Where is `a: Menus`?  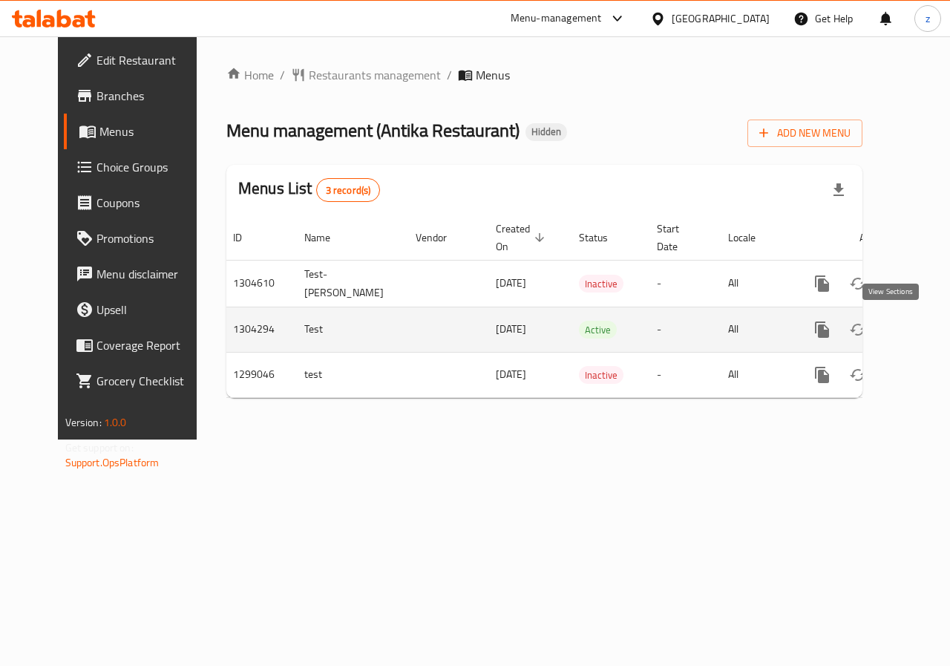
a: Menus is located at coordinates (140, 131).